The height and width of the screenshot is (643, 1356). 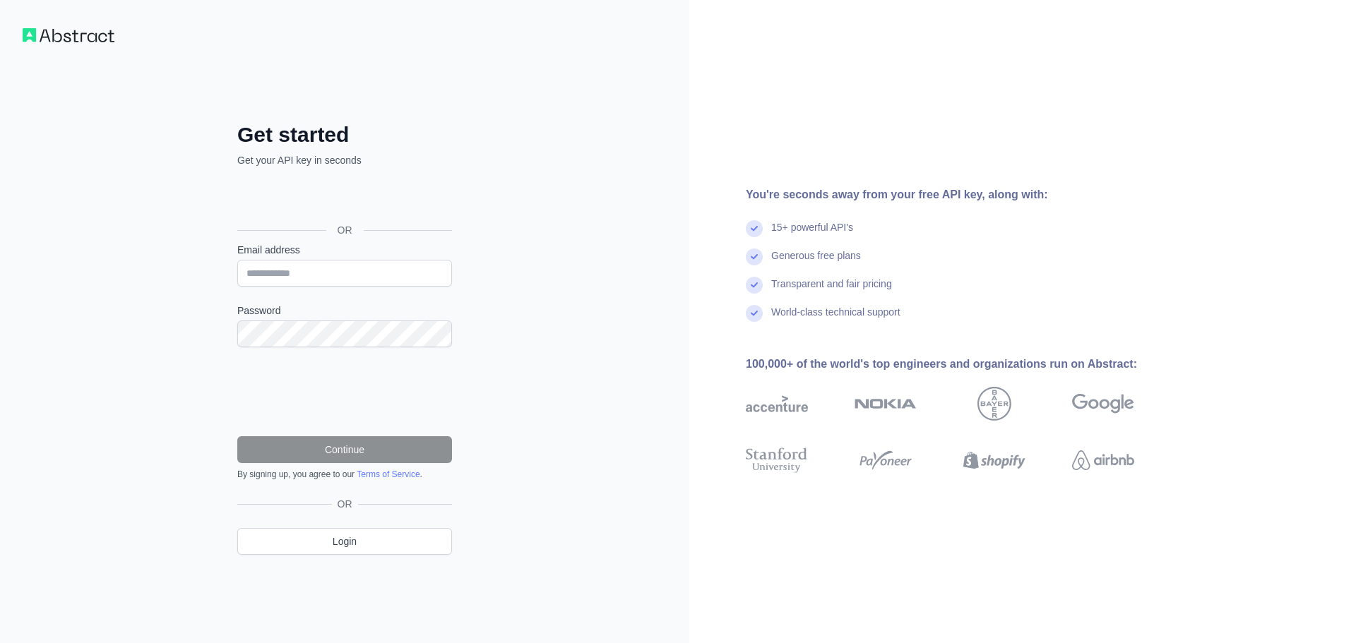 I want to click on button: Continue, so click(x=345, y=450).